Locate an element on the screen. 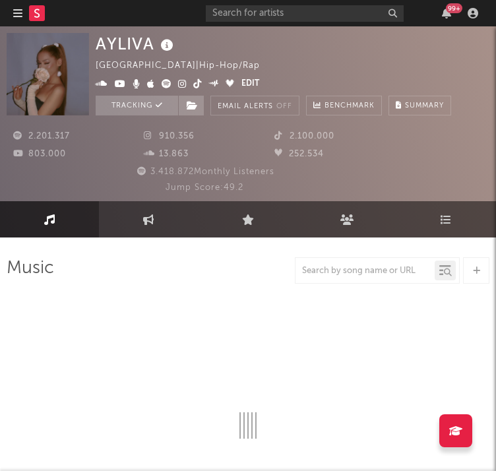 This screenshot has height=471, width=496. span: 910.356 is located at coordinates (169, 136).